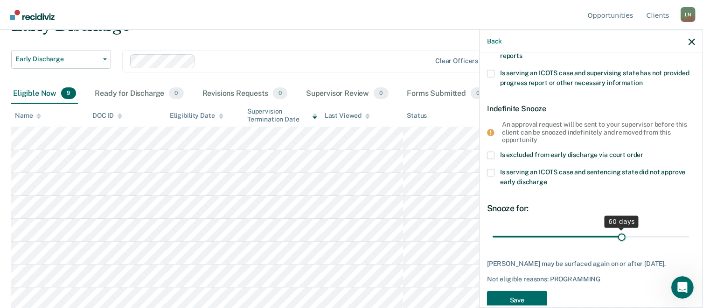 The height and width of the screenshot is (308, 703). Describe the element at coordinates (688, 14) in the screenshot. I see `button: Profile dropdown button` at that location.